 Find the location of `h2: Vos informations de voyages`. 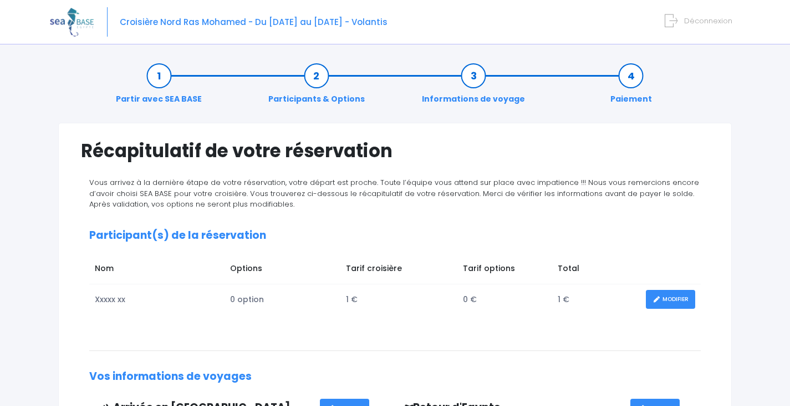

h2: Vos informations de voyages is located at coordinates (395, 376).